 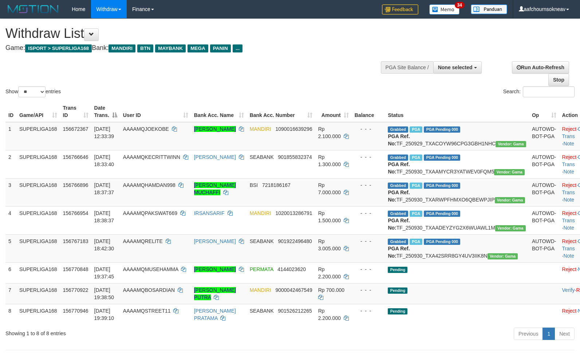 What do you see at coordinates (457, 248) in the screenshot?
I see `td: TF_250930_TXA42SRR8GY4UV3IIK8N` at bounding box center [457, 248].